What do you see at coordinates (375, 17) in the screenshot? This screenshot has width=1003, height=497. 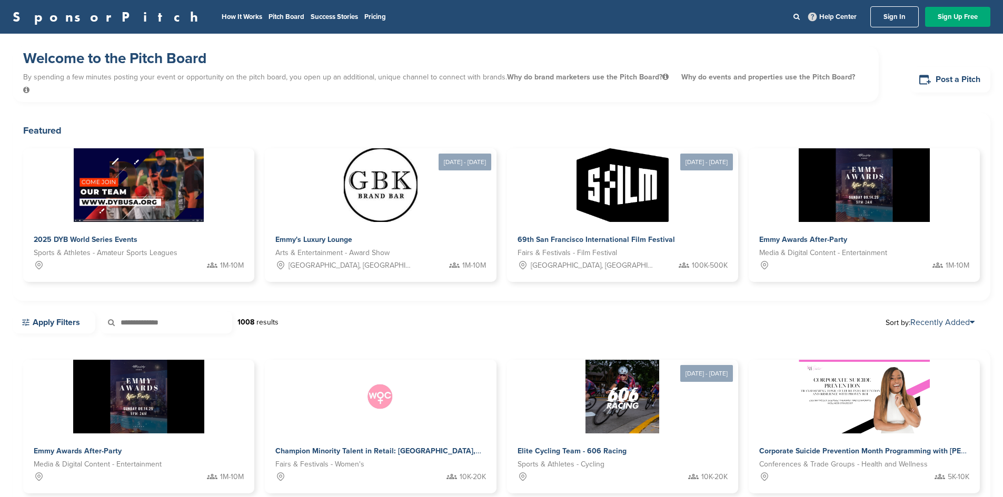 I see `a: Pricing` at bounding box center [375, 17].